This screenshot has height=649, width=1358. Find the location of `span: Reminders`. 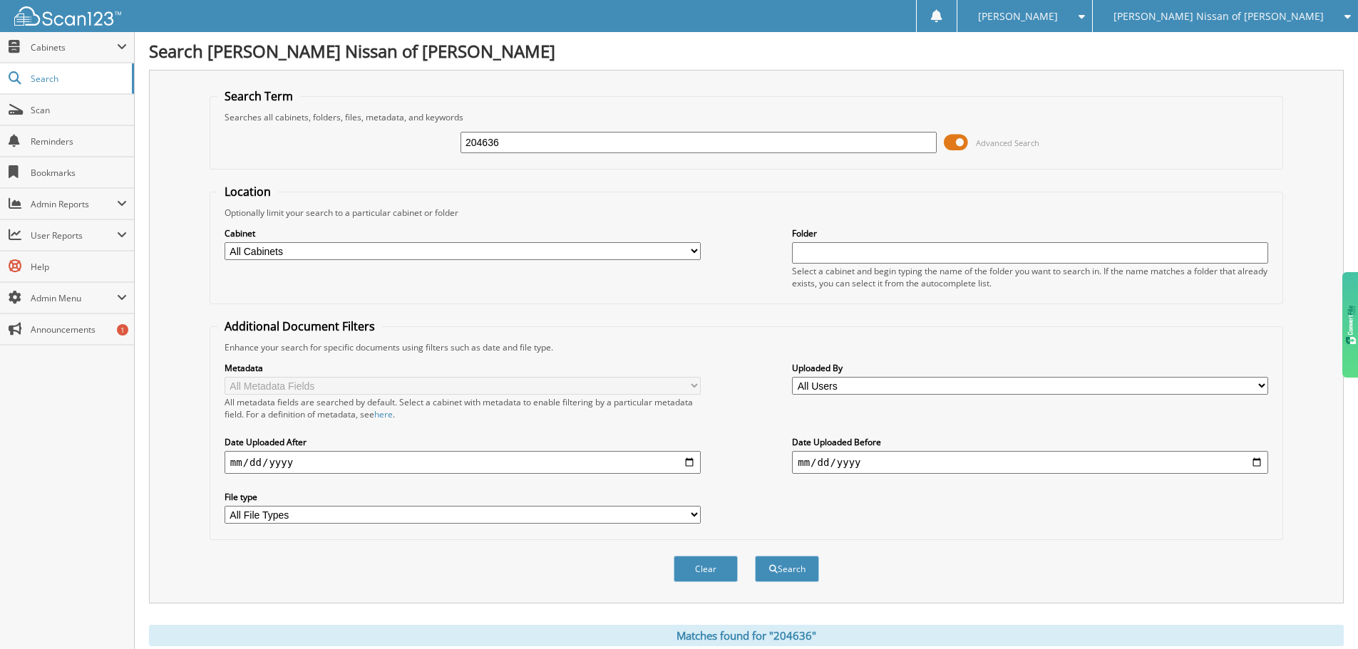

span: Reminders is located at coordinates (78, 141).